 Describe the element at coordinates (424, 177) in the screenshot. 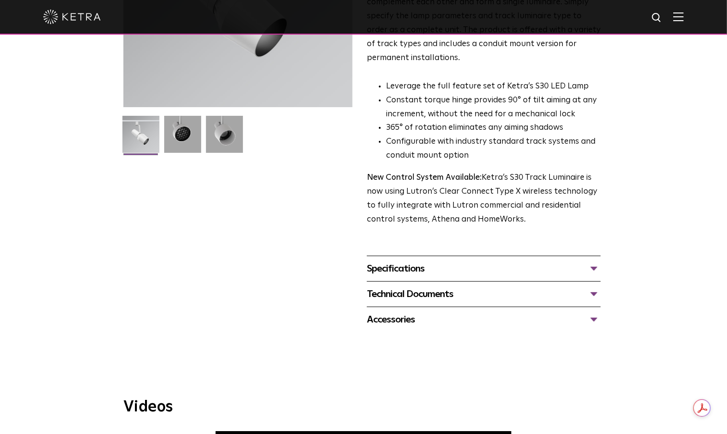

I see `strong: New Control System Available:` at that location.